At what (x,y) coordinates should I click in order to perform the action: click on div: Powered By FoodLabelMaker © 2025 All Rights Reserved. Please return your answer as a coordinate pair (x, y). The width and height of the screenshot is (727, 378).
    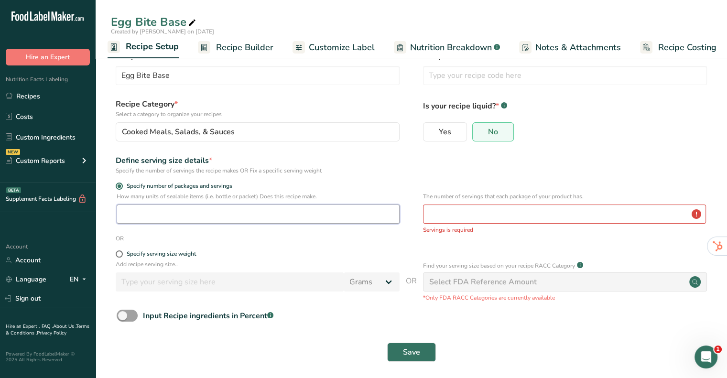
    Looking at the image, I should click on (48, 357).